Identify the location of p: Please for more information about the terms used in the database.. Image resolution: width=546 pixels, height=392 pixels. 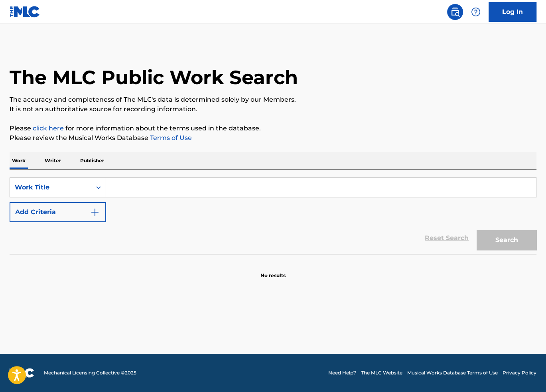
(273, 129).